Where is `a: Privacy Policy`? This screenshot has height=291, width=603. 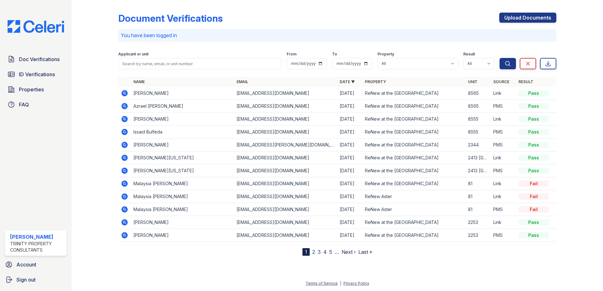
a: Privacy Policy is located at coordinates (356, 284).